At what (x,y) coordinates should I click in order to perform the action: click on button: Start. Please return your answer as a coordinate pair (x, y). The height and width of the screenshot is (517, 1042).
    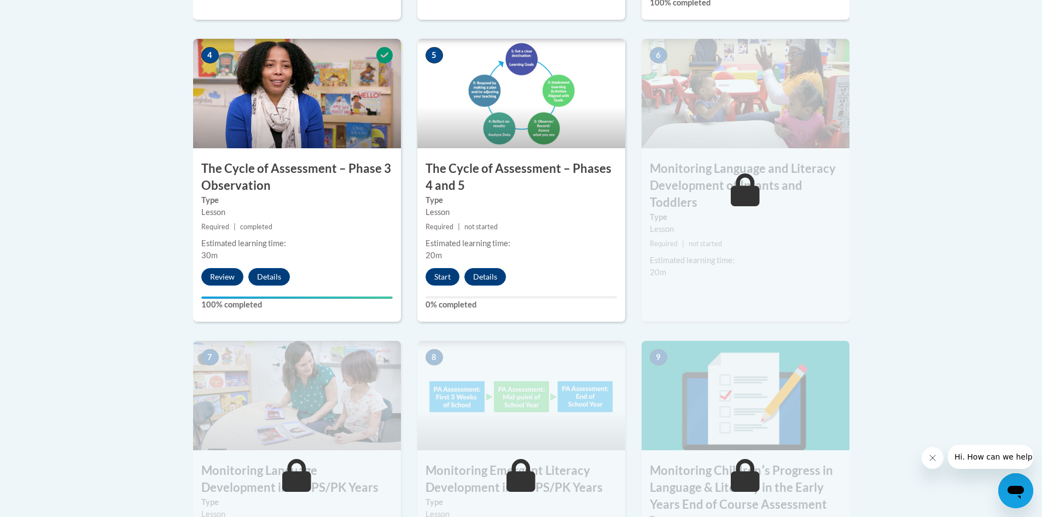
    Looking at the image, I should click on (443, 277).